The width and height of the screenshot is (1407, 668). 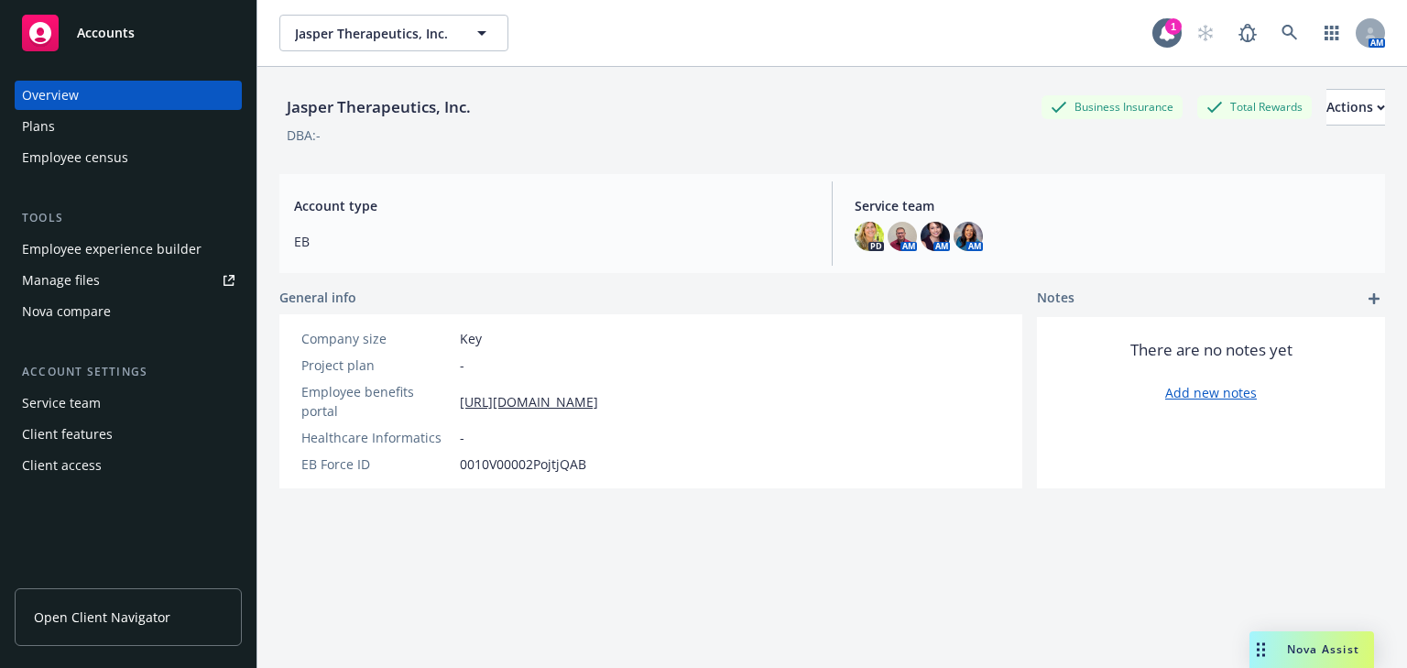 I want to click on a: Overview, so click(x=128, y=95).